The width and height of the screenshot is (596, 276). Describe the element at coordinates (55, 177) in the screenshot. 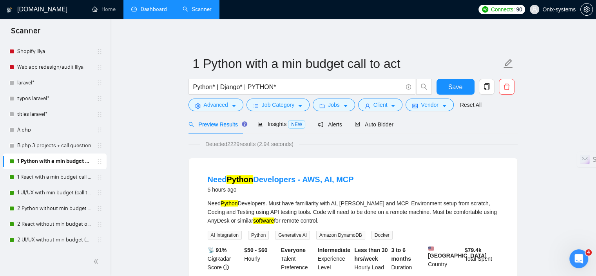

I see `a: 1 React with a min budget call to act.` at that location.